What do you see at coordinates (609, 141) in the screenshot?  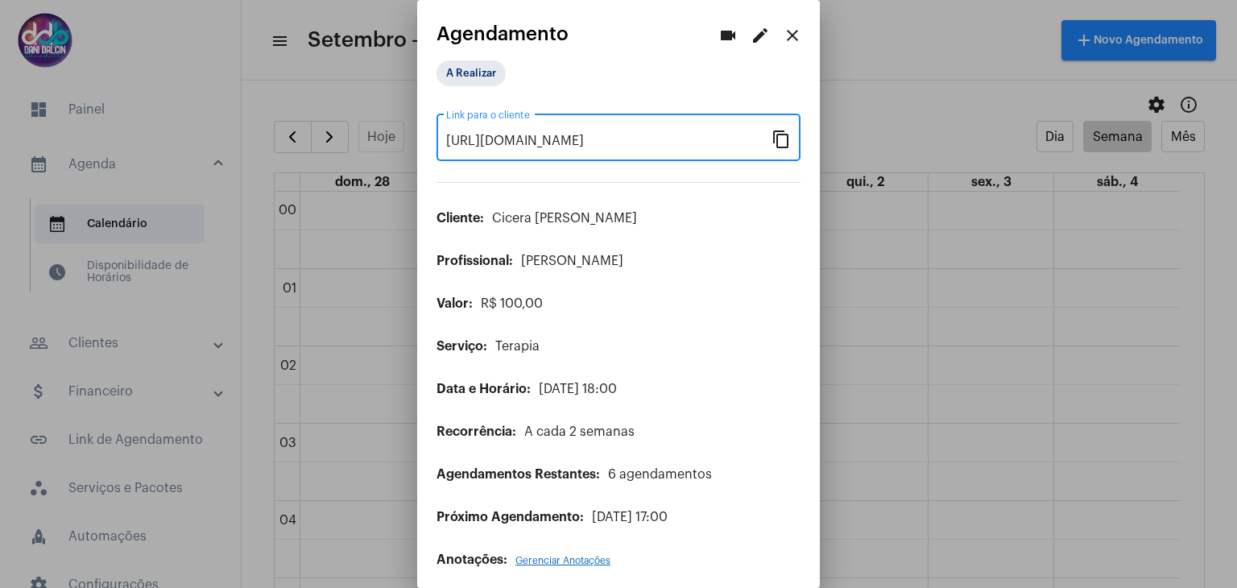 I see `input: Link` at bounding box center [609, 141].